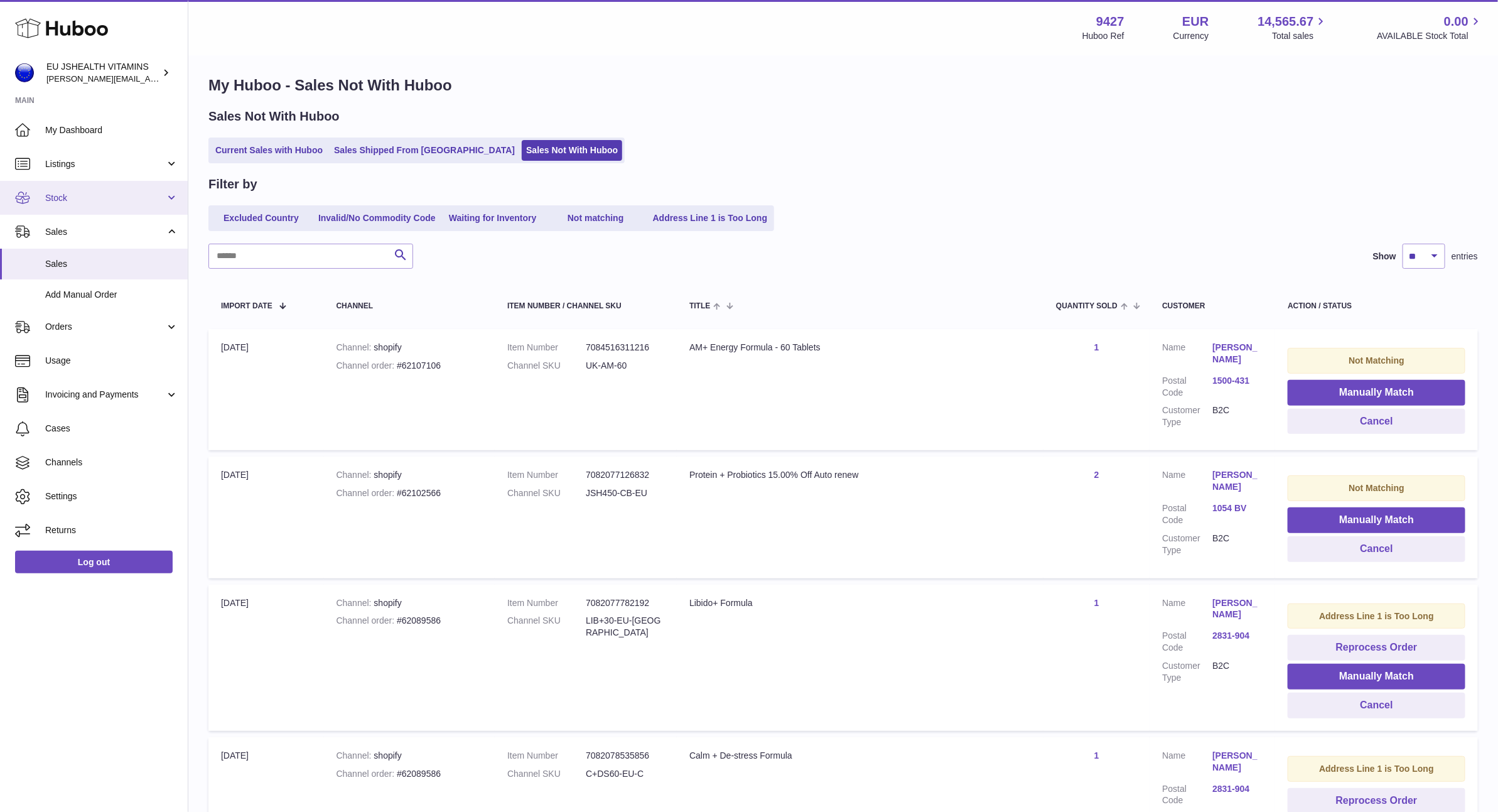 This screenshot has height=812, width=1498. What do you see at coordinates (105, 164) in the screenshot?
I see `span: Listings` at bounding box center [105, 164].